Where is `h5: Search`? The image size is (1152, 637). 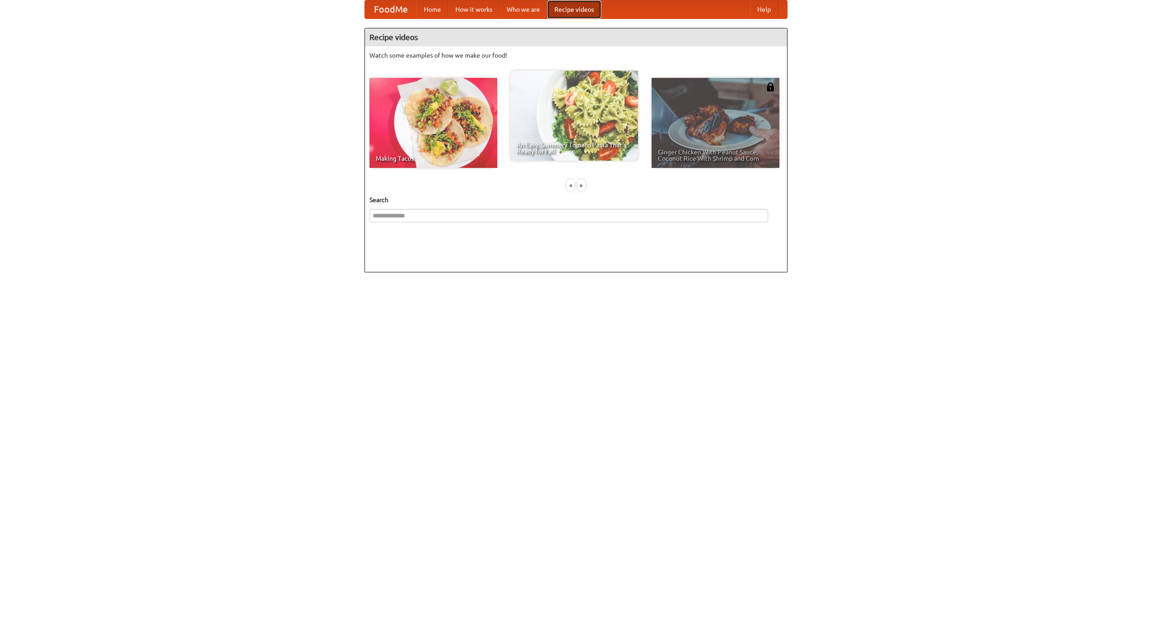
h5: Search is located at coordinates (576, 200).